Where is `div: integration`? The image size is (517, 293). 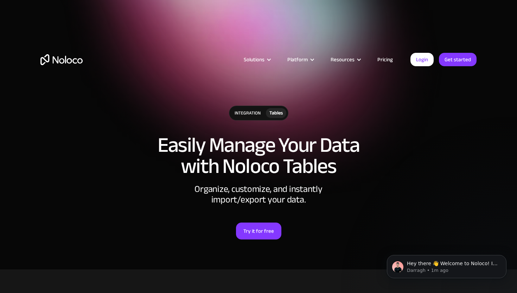
div: integration is located at coordinates (248, 113).